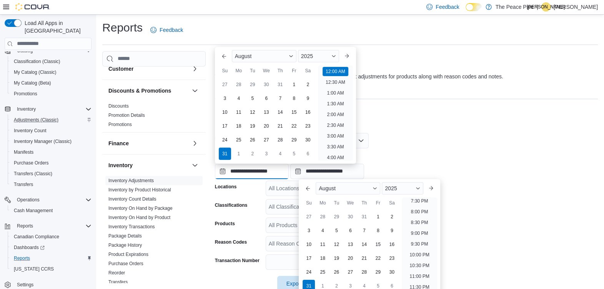 Image resolution: width=604 pixels, height=289 pixels. What do you see at coordinates (51, 174) in the screenshot?
I see `span: Transfers (Classic)` at bounding box center [51, 174].